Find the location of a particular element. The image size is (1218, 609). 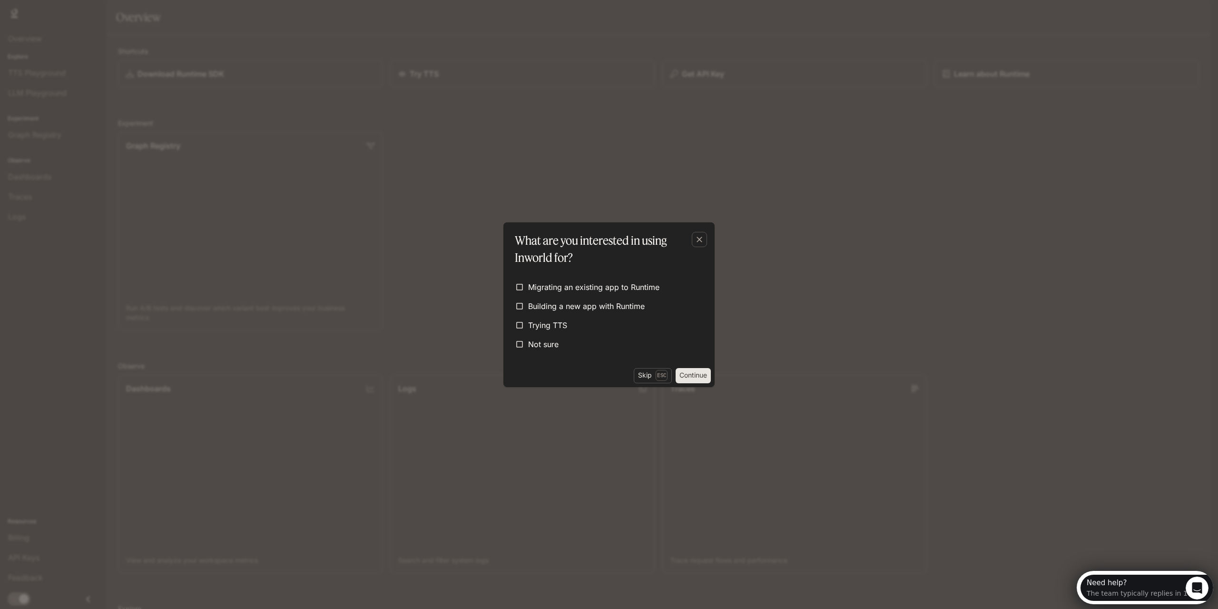

span: Trying TTS is located at coordinates (548, 325).